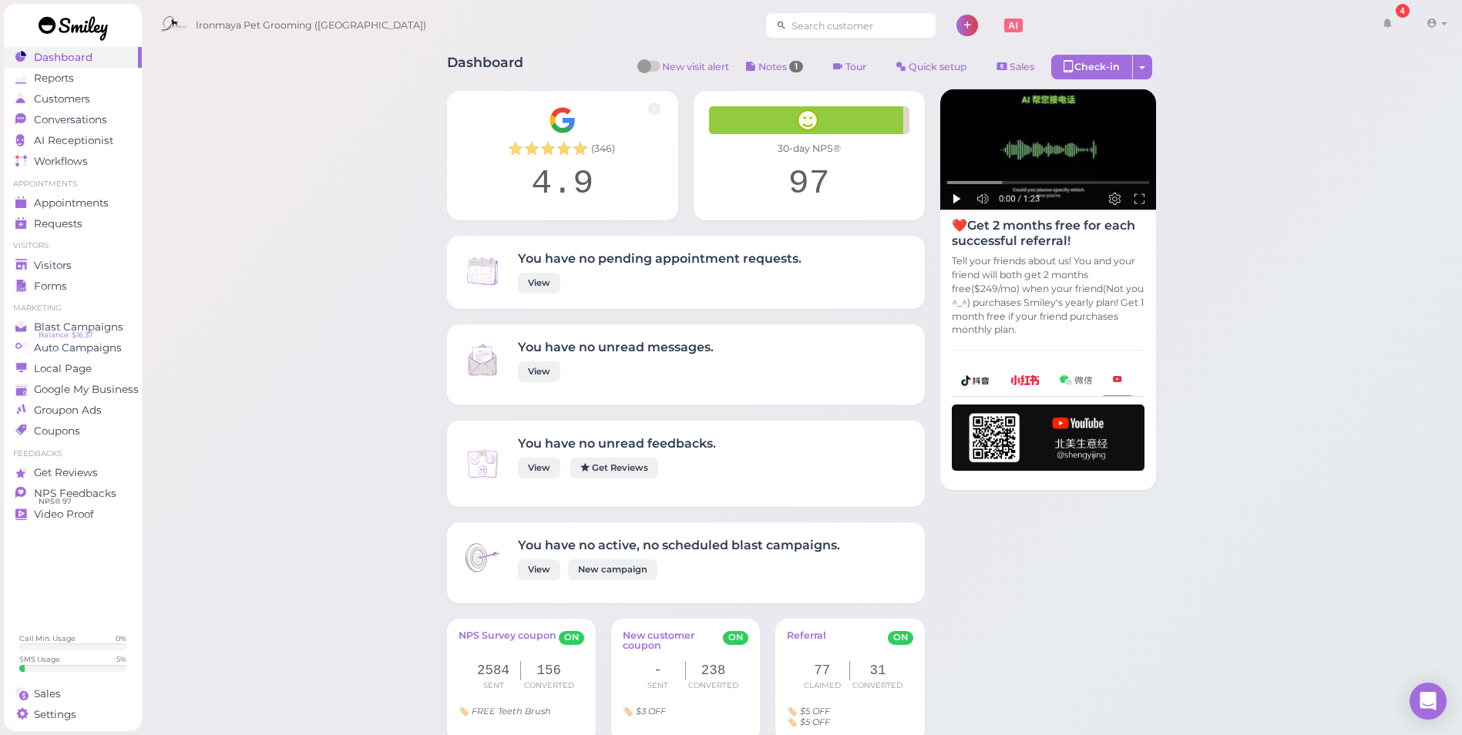 Image resolution: width=1462 pixels, height=735 pixels. Describe the element at coordinates (72, 119) in the screenshot. I see `a: Conversations` at that location.